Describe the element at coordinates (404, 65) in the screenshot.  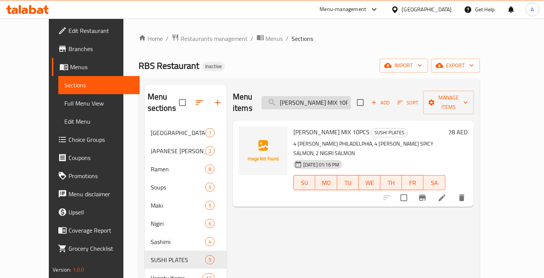
I see `button: import` at that location.